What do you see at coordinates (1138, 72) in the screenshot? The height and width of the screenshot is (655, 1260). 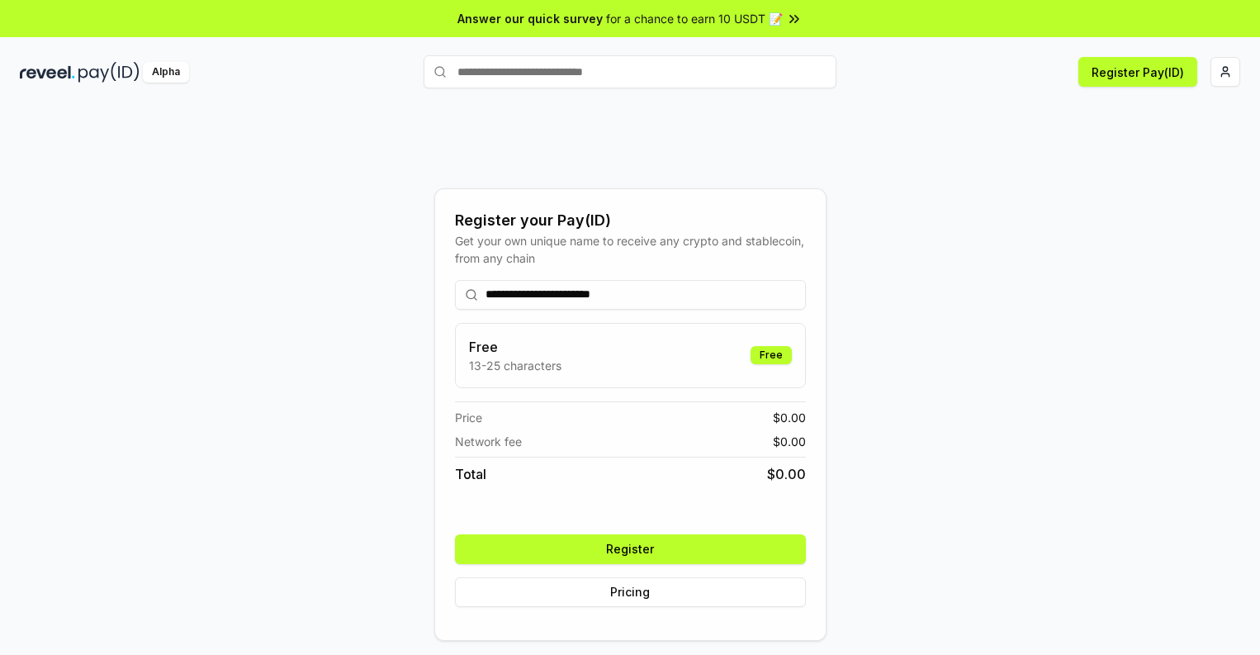 I see `button: Register Pay(ID)` at bounding box center [1138, 72].